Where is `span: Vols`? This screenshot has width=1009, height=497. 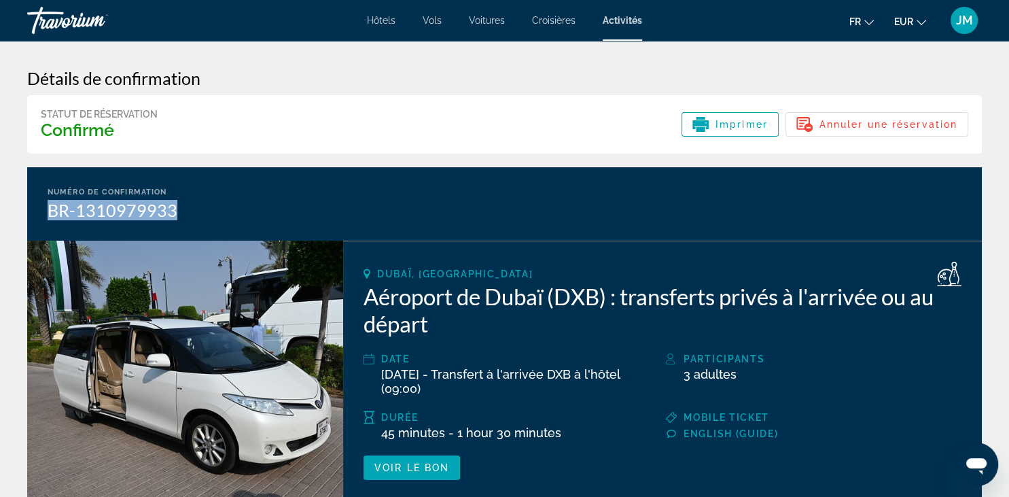
span: Vols is located at coordinates (432, 20).